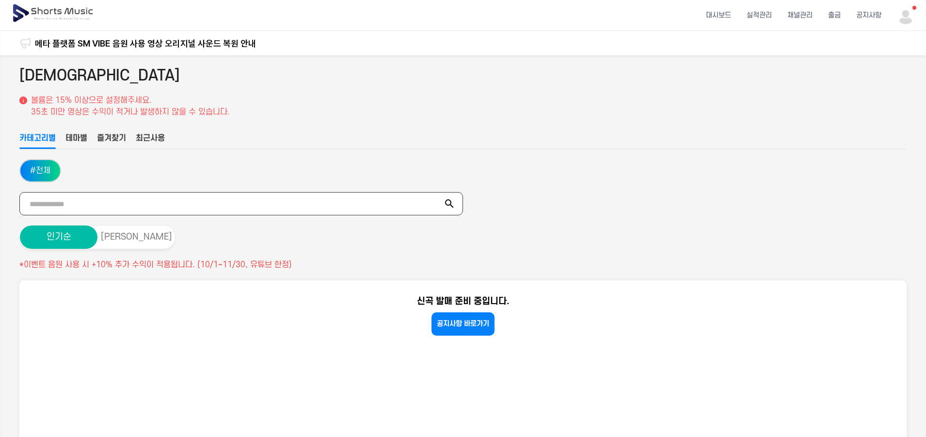  I want to click on li: 출금, so click(834, 15).